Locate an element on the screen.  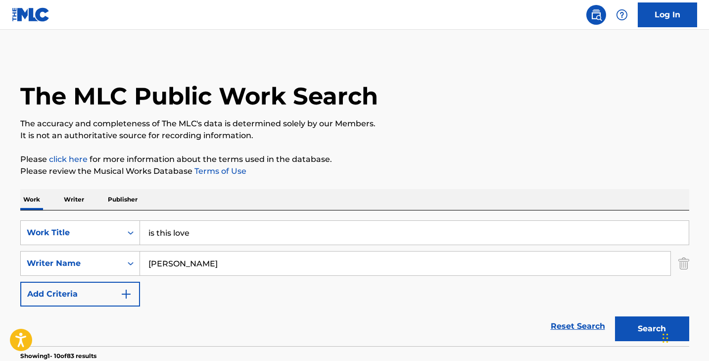
h1: The MLC Public Work Search is located at coordinates (199, 96).